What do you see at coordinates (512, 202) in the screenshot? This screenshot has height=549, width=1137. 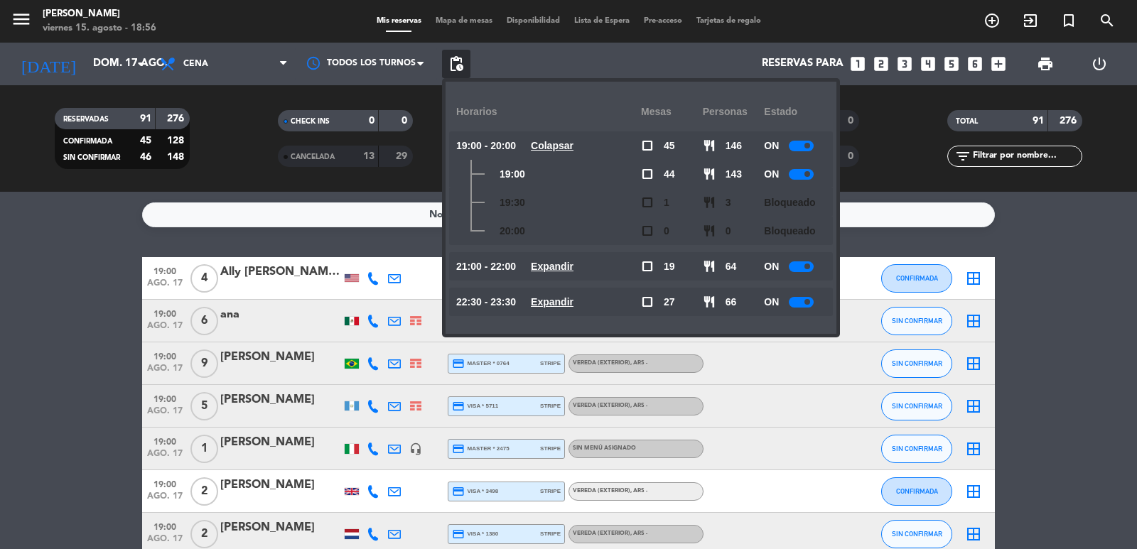 I see `span: 19:30` at bounding box center [512, 202].